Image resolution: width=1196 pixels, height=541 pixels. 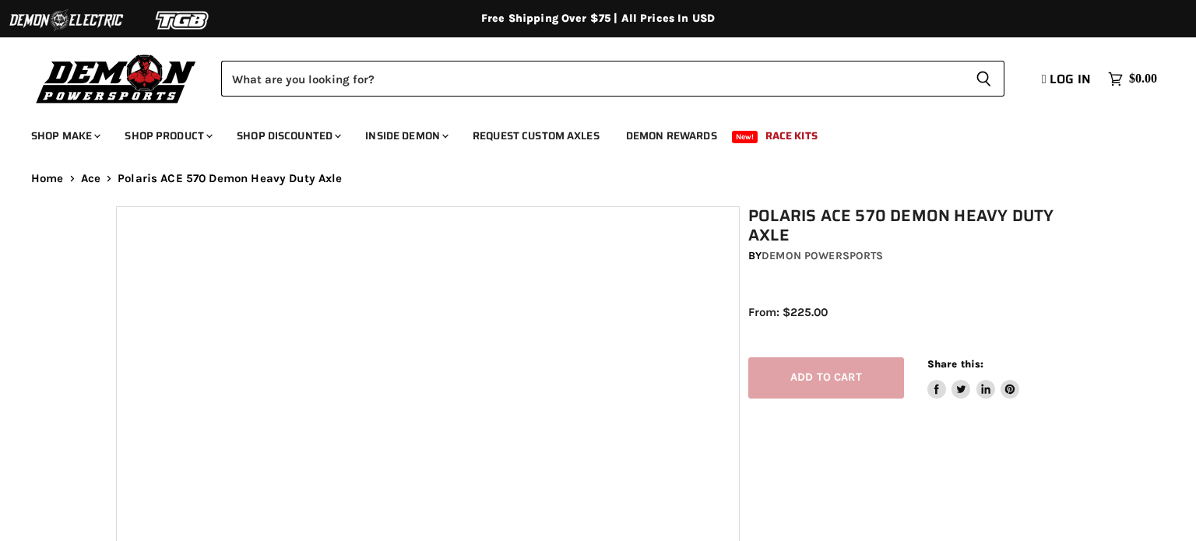 I want to click on a: Demon Rewards, so click(x=671, y=136).